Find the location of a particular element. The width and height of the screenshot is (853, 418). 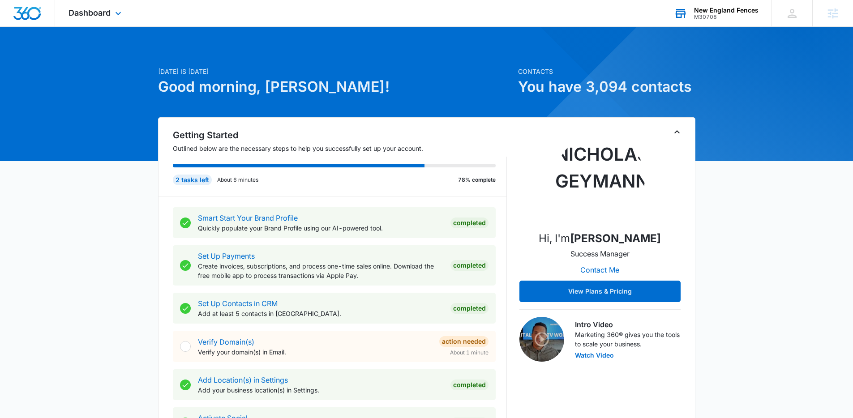

p: Success Manager is located at coordinates (600, 254).